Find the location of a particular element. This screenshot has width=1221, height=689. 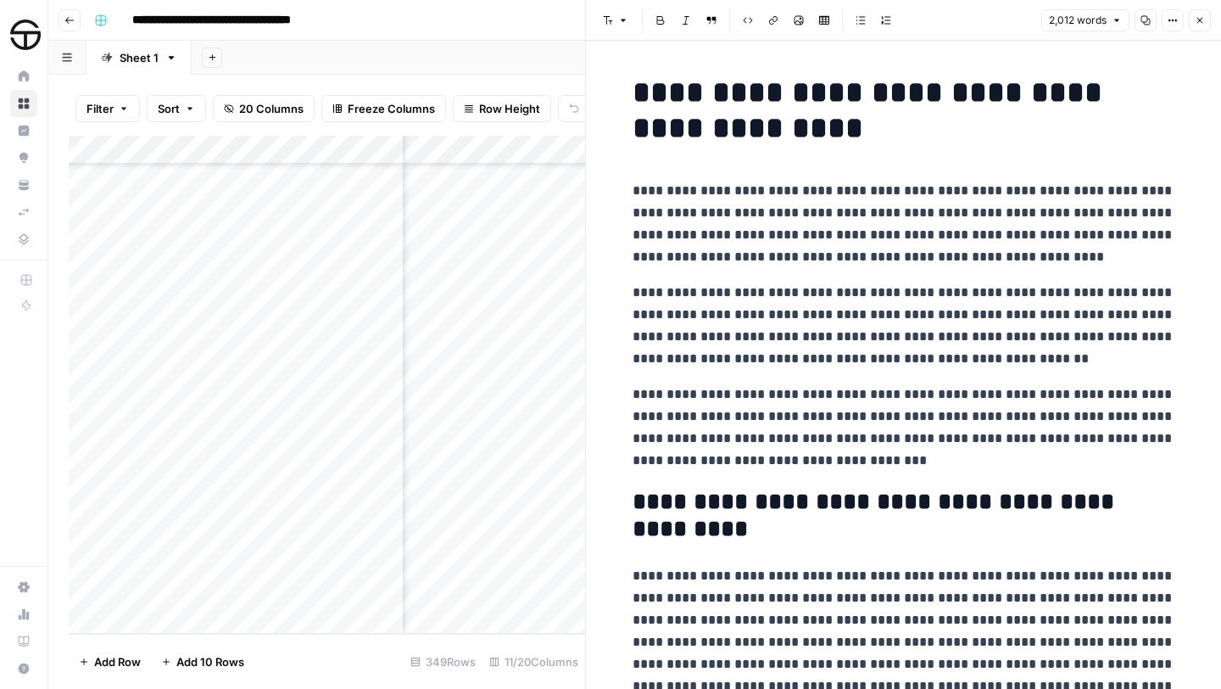

a: Settings is located at coordinates (24, 587).